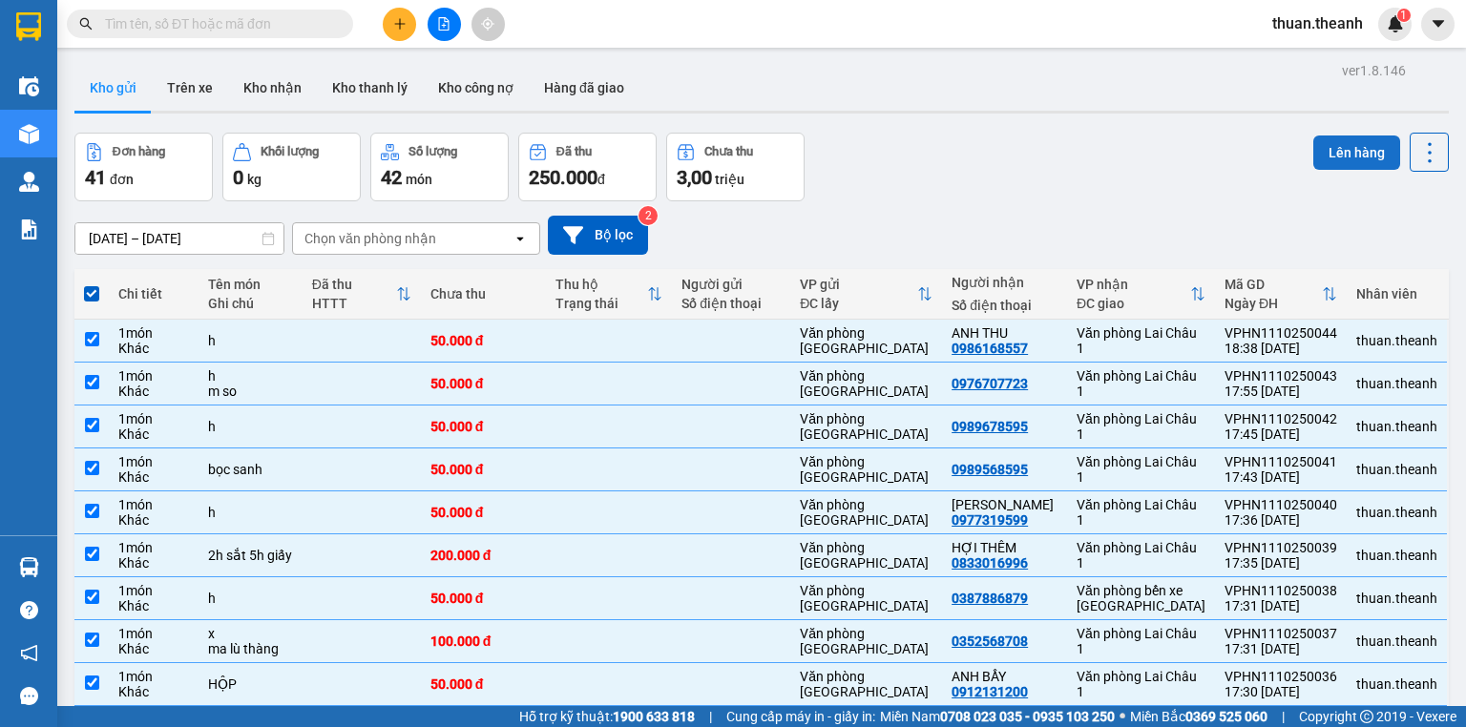  Describe the element at coordinates (858, 284) in the screenshot. I see `div: VP gửi` at that location.